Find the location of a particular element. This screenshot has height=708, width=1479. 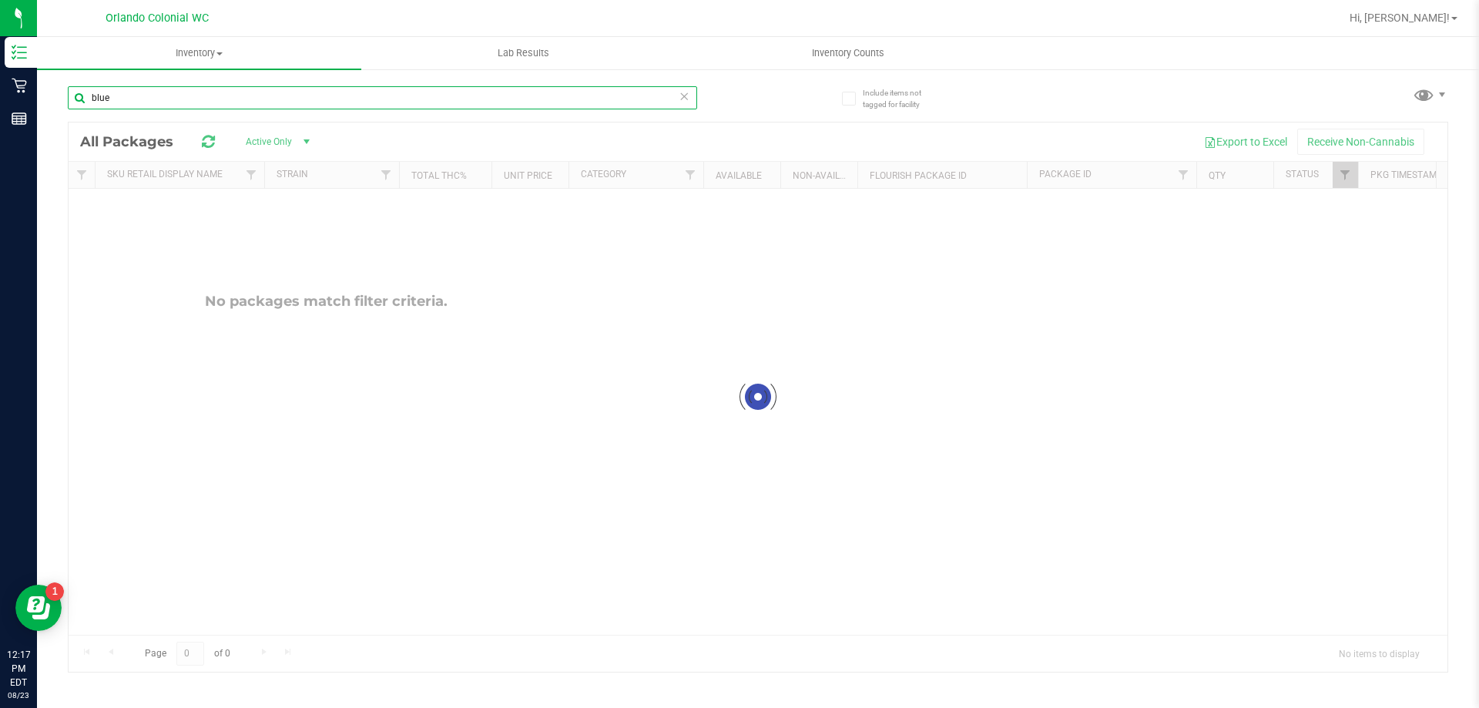

input: Search Package ID, Item Name, SKU, Lot or Part Number... is located at coordinates (382, 98).